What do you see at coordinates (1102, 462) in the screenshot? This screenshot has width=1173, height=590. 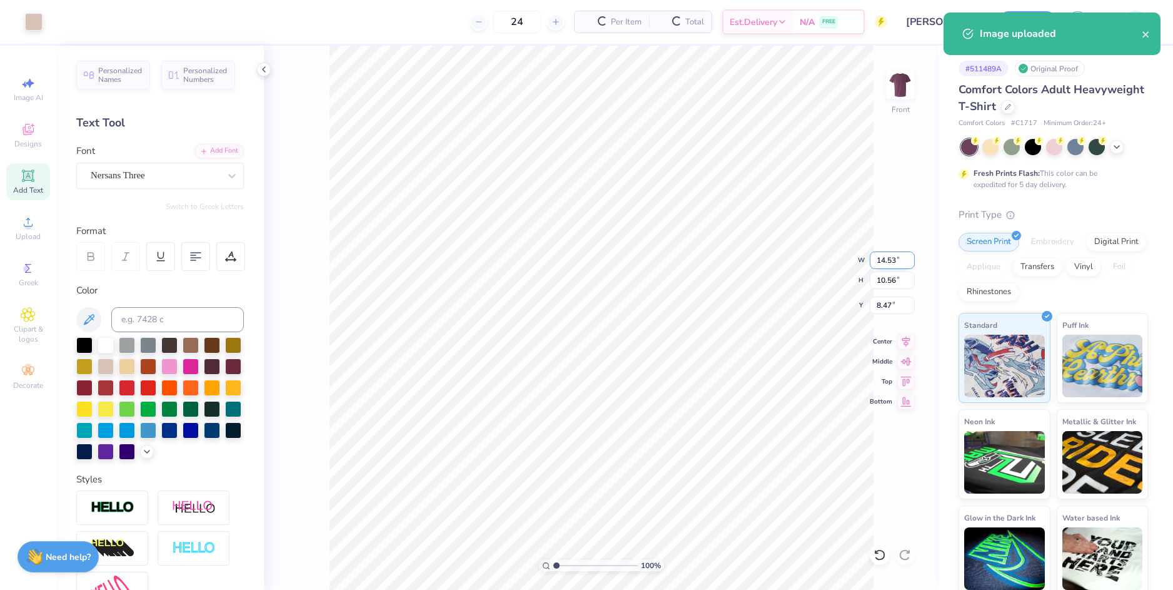 I see `img: Metallic & Glitter Ink` at bounding box center [1102, 462].